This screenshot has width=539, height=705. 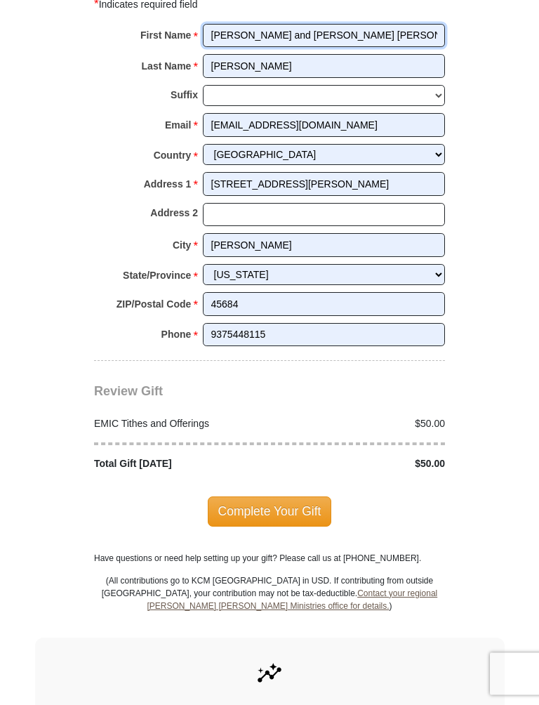 What do you see at coordinates (174, 213) in the screenshot?
I see `strong: Address 2` at bounding box center [174, 213].